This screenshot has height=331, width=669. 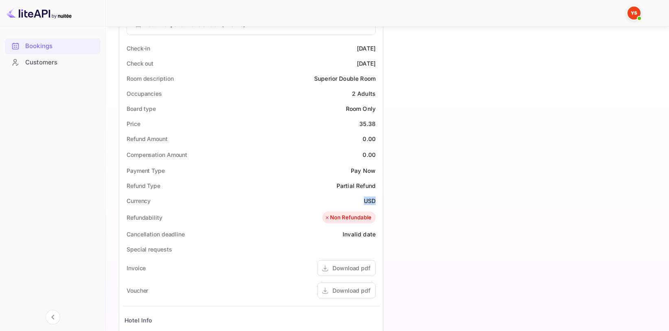 I want to click on div: Voucher, so click(x=137, y=290).